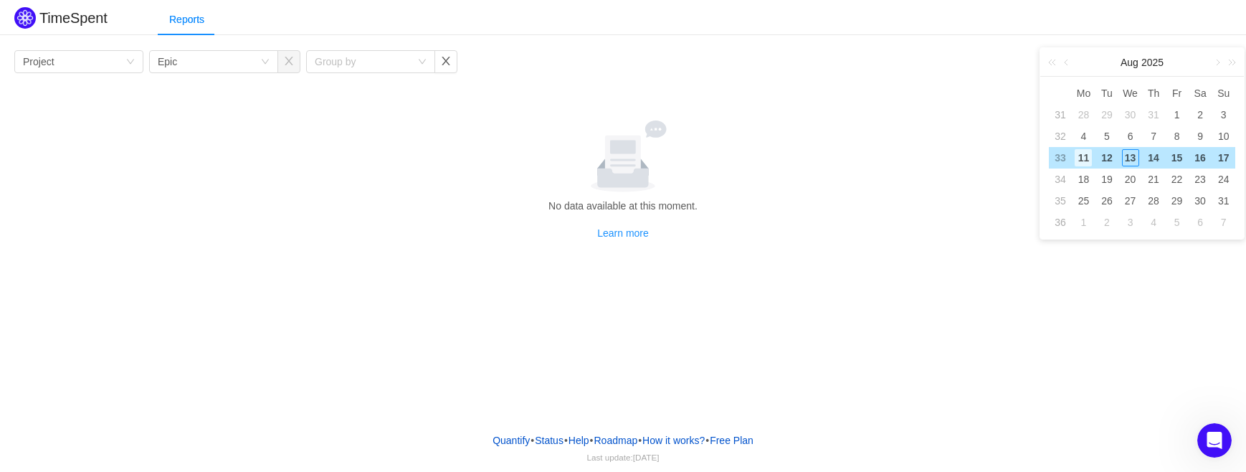 This screenshot has height=472, width=1246. Describe the element at coordinates (186, 19) in the screenshot. I see `div: Reports` at that location.